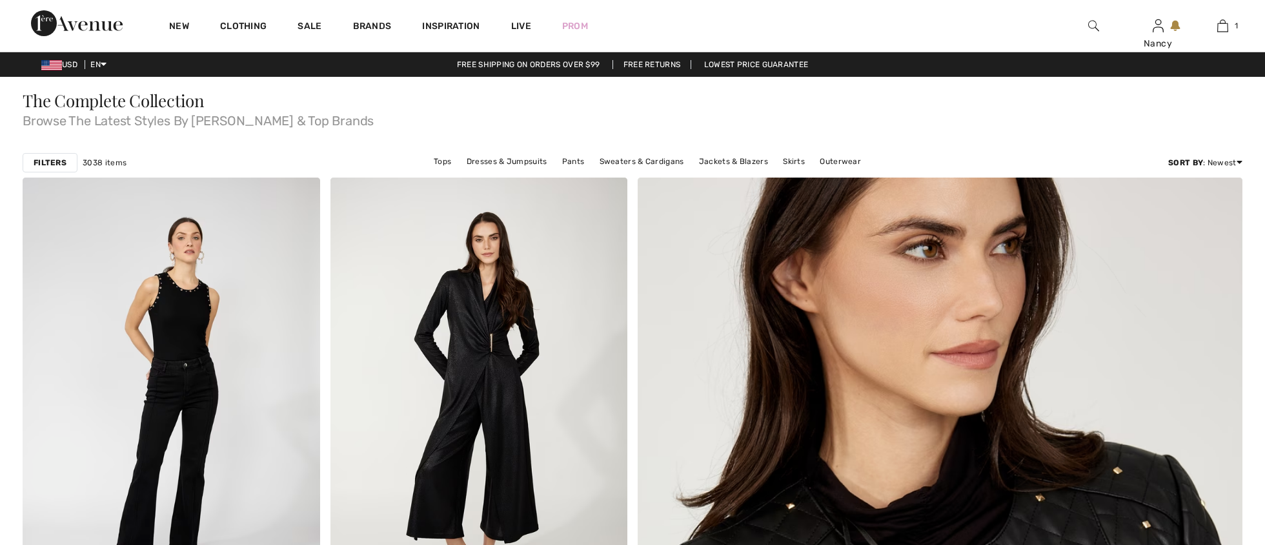 The image size is (1265, 545). What do you see at coordinates (1185, 163) in the screenshot?
I see `strong: Sort By` at bounding box center [1185, 163].